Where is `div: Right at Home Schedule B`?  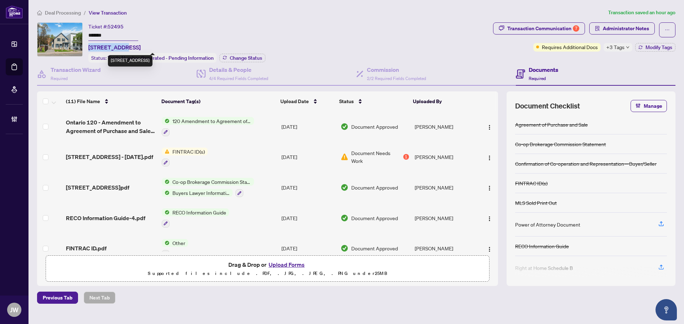 div: Right at Home Schedule B is located at coordinates (544, 268).